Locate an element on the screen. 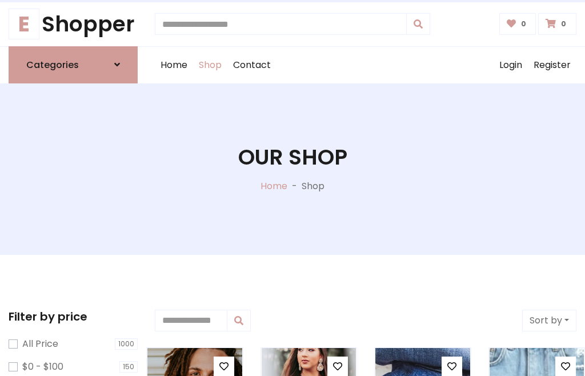 The width and height of the screenshot is (585, 376). h1: Our Shop is located at coordinates (292, 157).